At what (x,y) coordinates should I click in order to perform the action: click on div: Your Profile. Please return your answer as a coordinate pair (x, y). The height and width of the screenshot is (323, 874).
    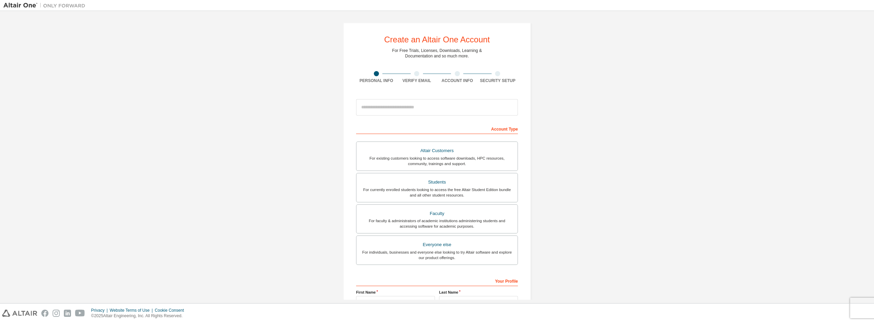
    Looking at the image, I should click on (437, 280).